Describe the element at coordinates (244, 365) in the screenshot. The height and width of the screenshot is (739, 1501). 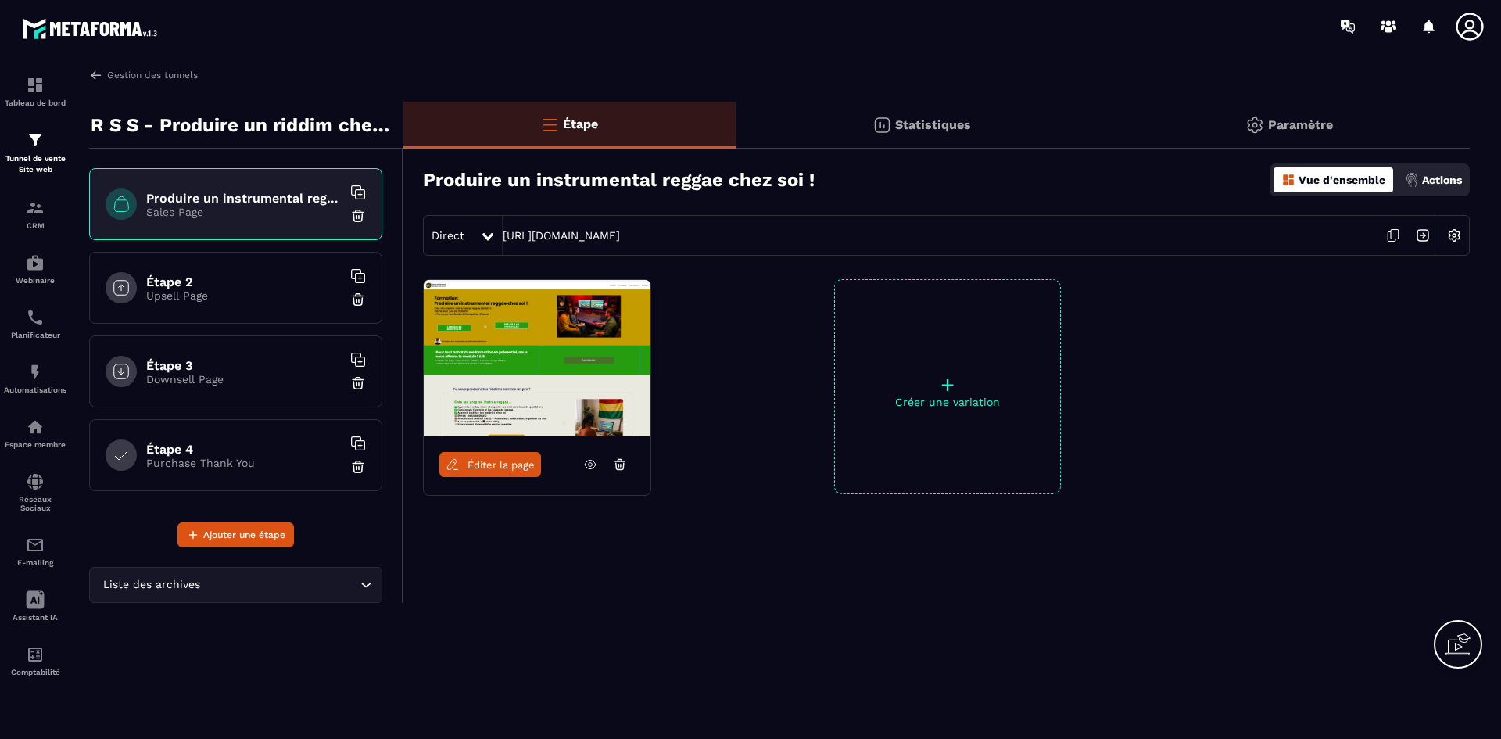
I see `h6: Étape 3` at that location.